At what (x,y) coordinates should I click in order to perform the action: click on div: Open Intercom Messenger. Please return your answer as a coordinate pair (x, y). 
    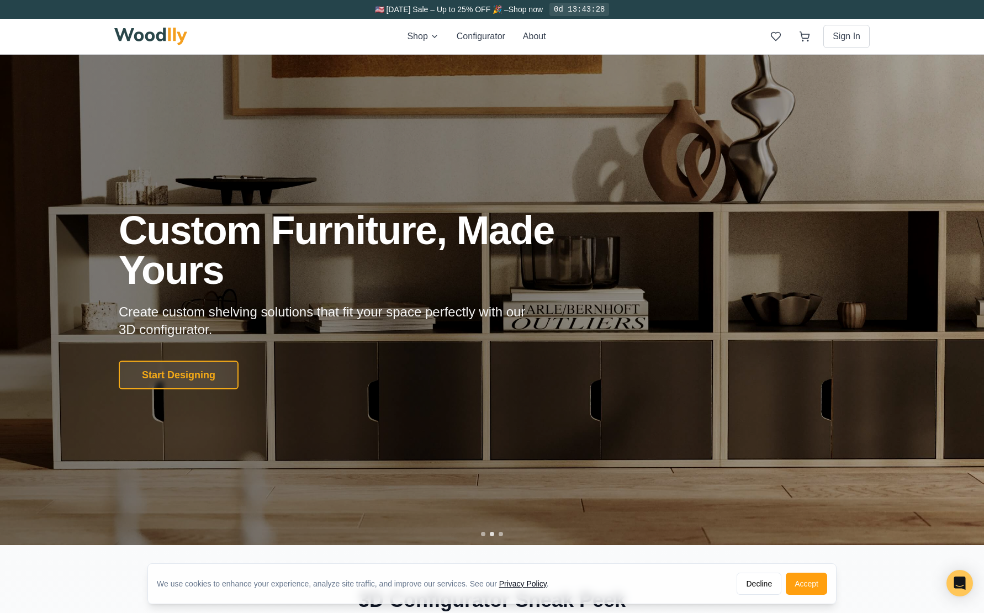
    Looking at the image, I should click on (959, 583).